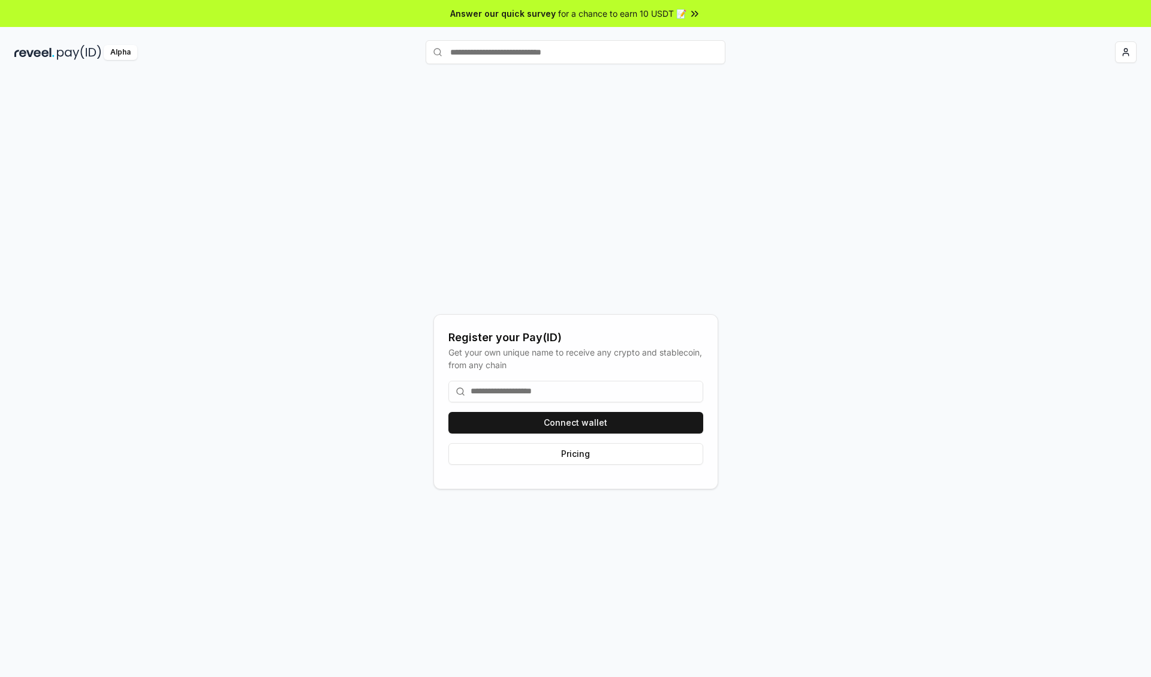 This screenshot has width=1151, height=677. What do you see at coordinates (79, 52) in the screenshot?
I see `img: pay_id` at bounding box center [79, 52].